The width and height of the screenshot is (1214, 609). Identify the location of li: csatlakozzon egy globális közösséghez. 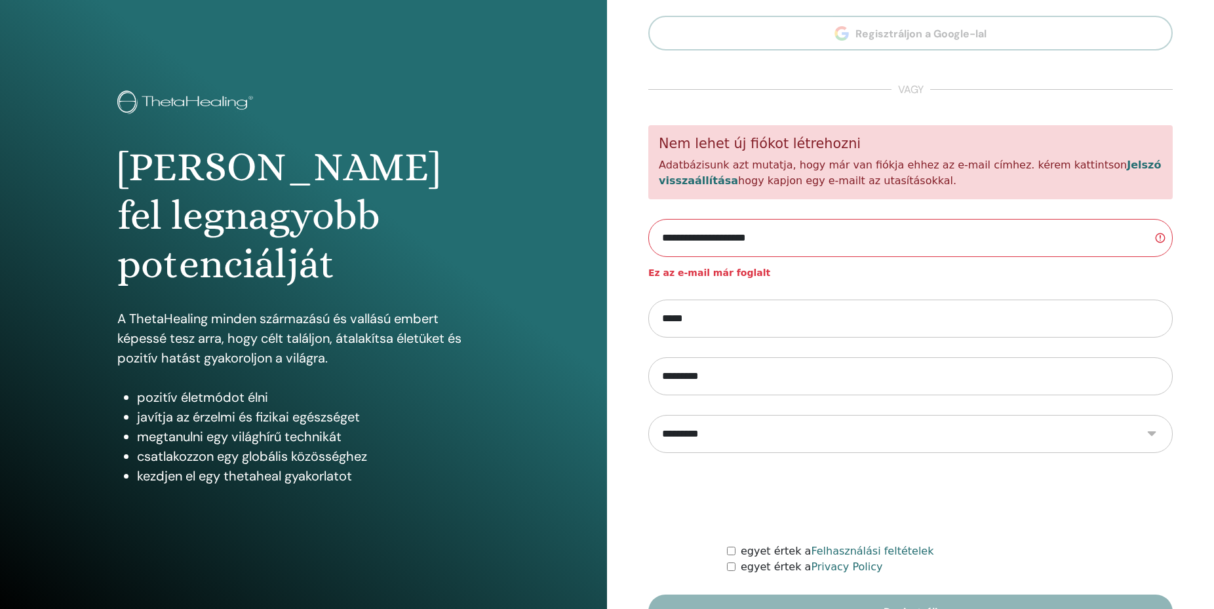
(313, 456).